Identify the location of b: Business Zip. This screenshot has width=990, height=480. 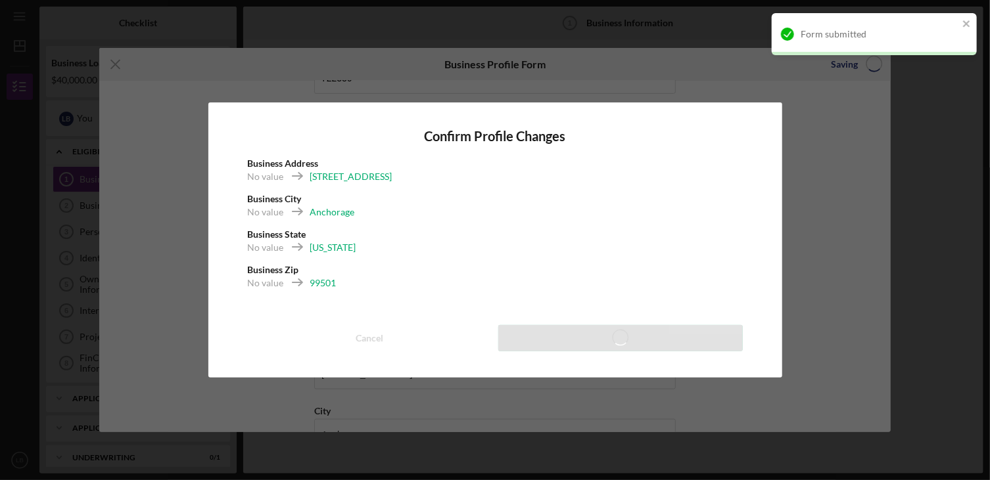
(273, 269).